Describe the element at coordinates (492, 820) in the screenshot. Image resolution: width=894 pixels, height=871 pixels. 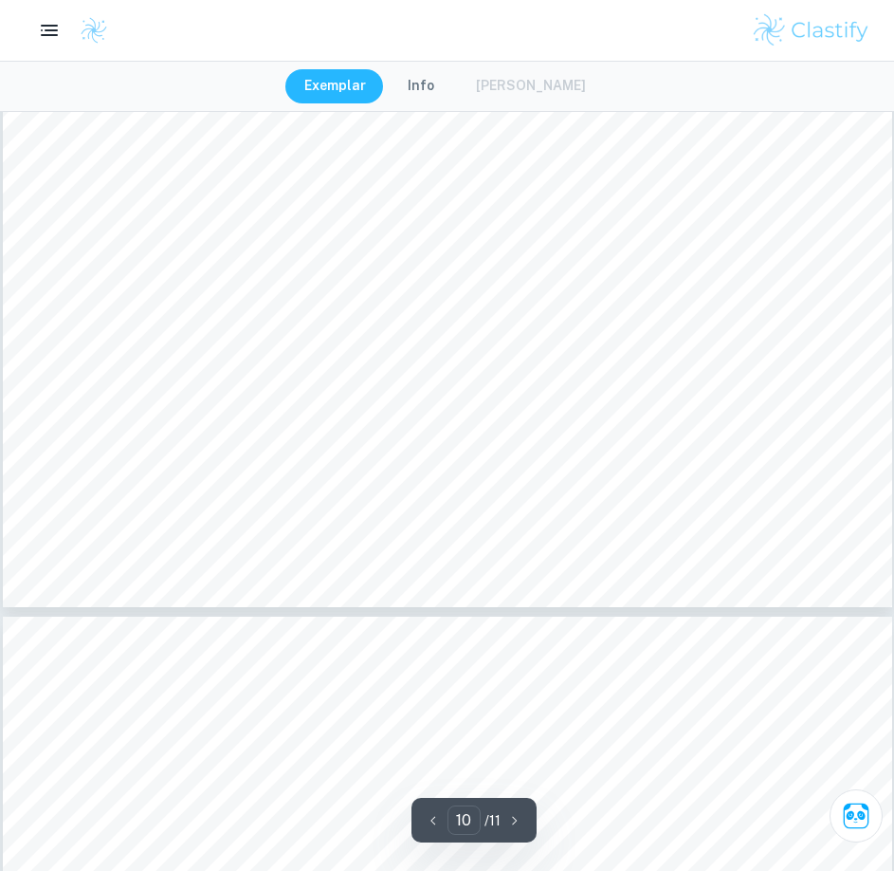
I see `p: / 11` at that location.